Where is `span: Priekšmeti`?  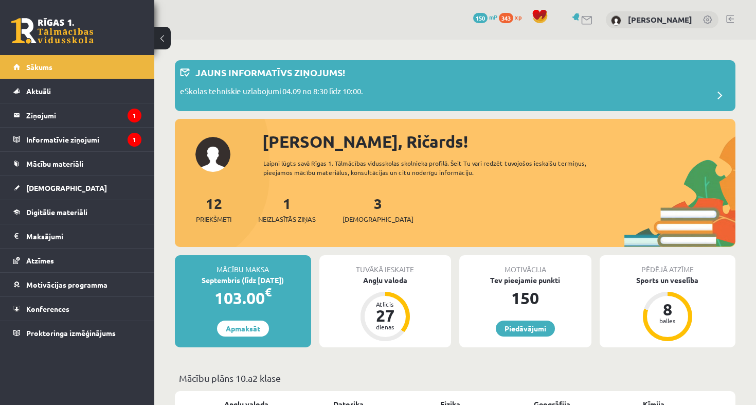 span: Priekšmeti is located at coordinates (213, 219).